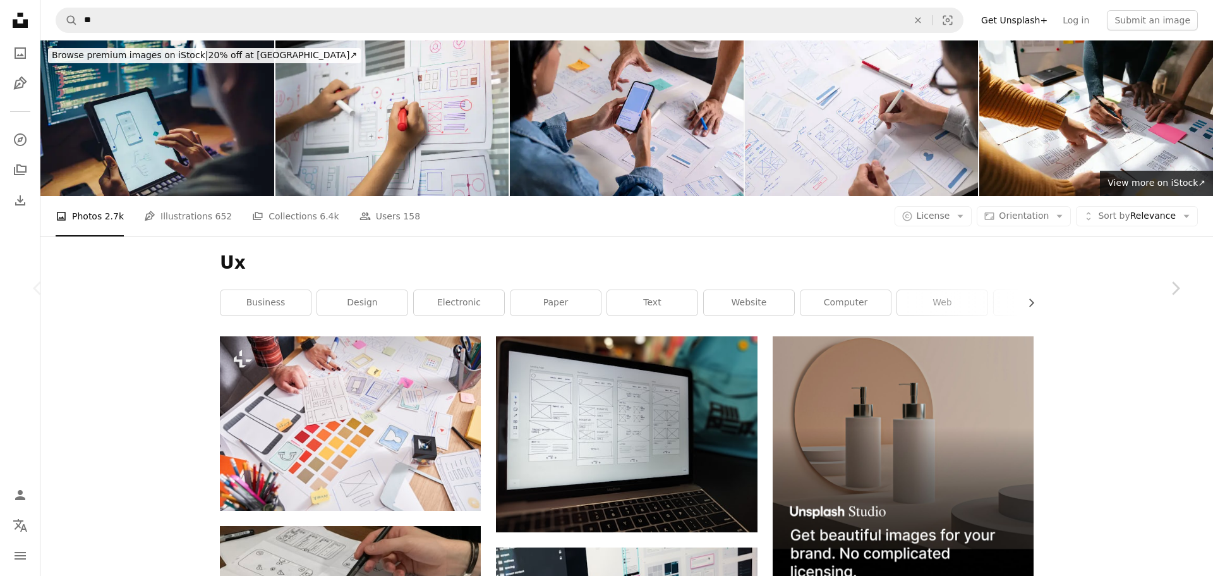  I want to click on span: Sort by, so click(1114, 215).